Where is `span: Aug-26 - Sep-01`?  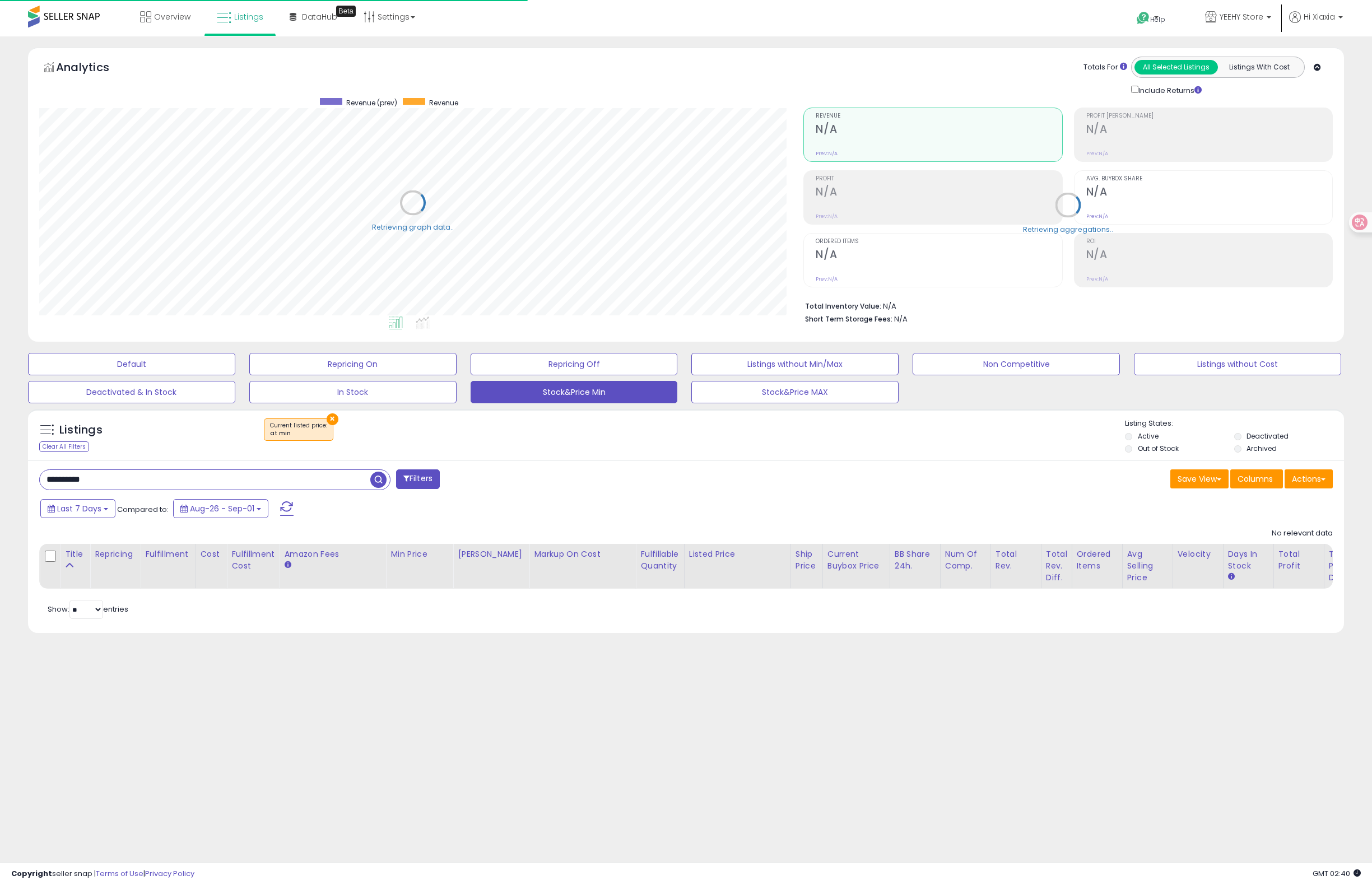 span: Aug-26 - Sep-01 is located at coordinates (222, 508).